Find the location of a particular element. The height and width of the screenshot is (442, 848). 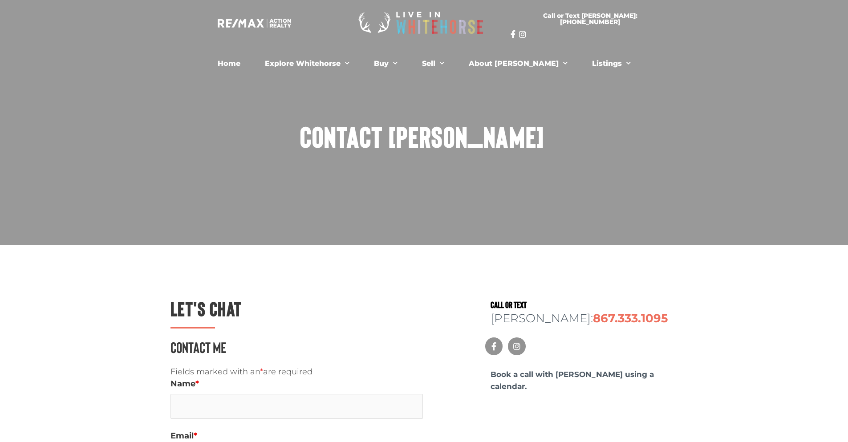

a: Listings is located at coordinates (611, 64).